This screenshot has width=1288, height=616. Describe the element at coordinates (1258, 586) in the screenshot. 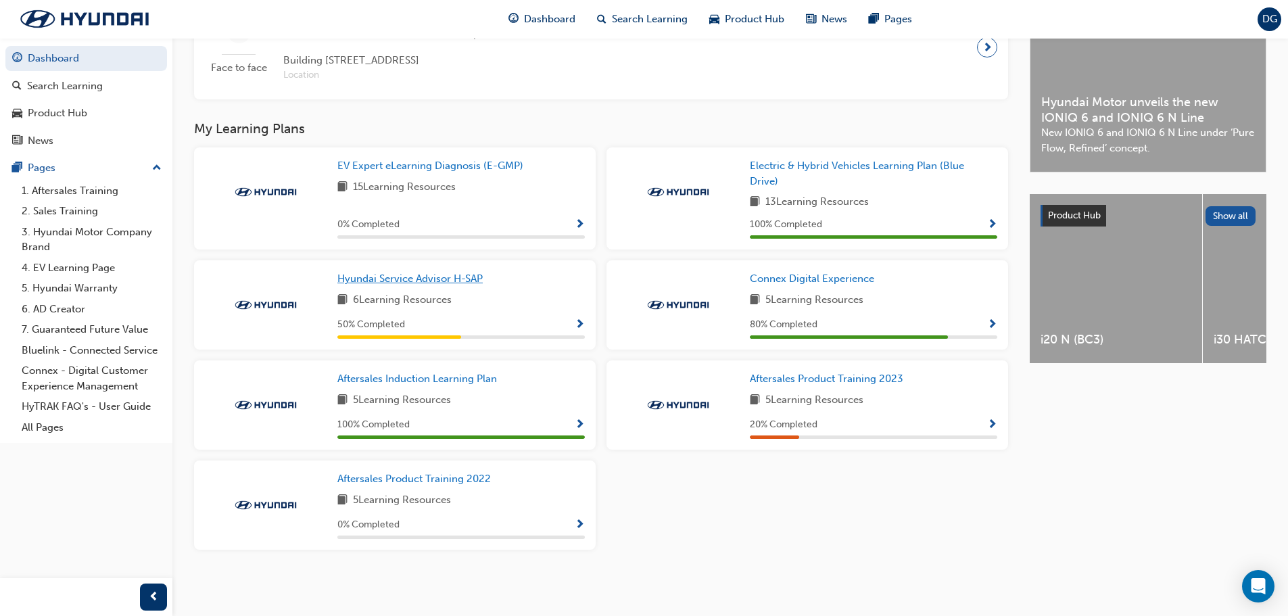

I see `div: Open Intercom Messenger` at that location.